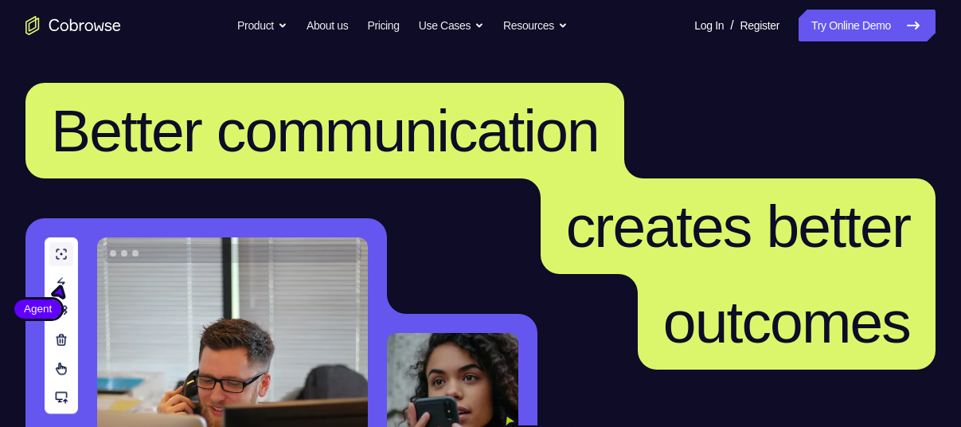 The image size is (961, 427). I want to click on span: creates better, so click(738, 226).